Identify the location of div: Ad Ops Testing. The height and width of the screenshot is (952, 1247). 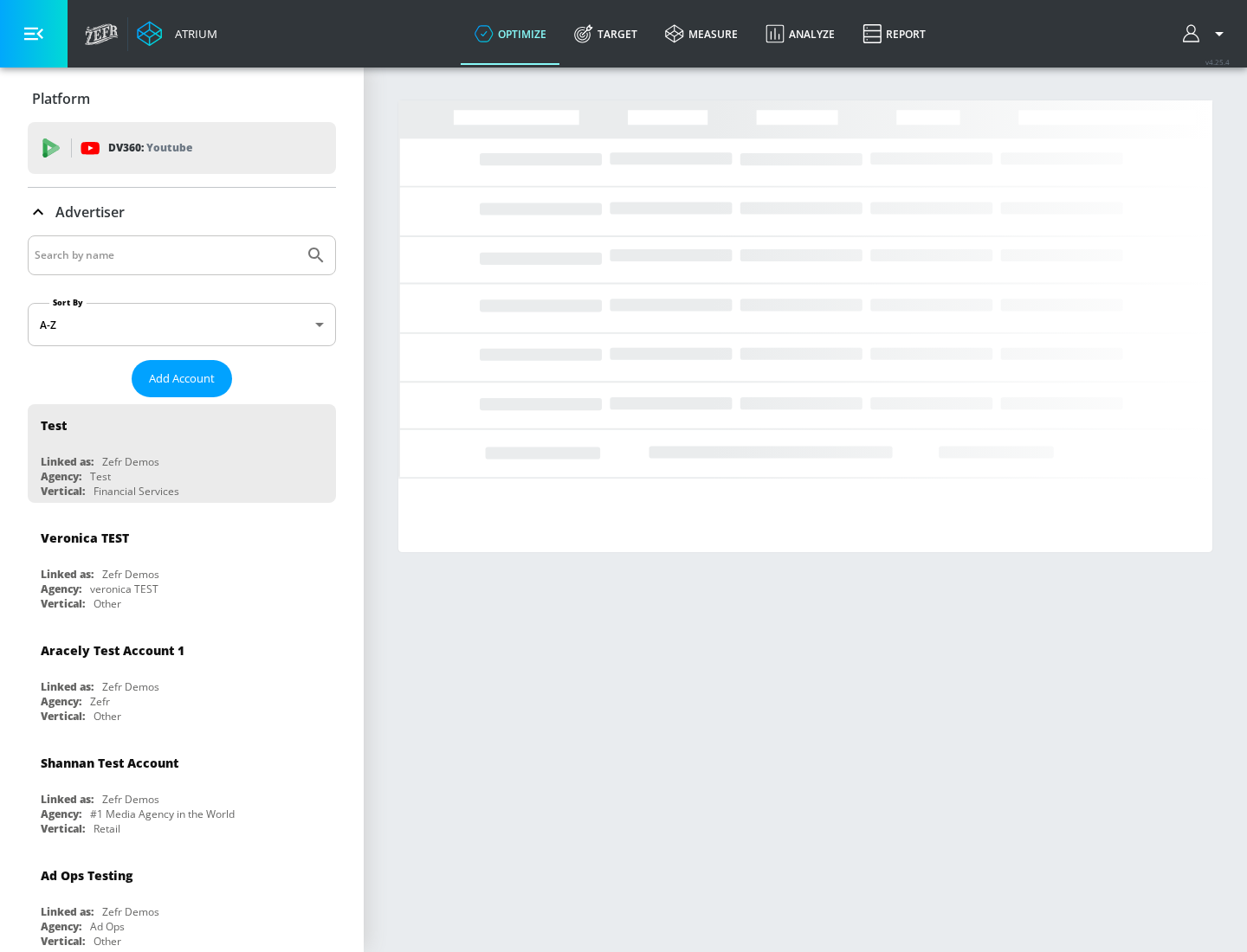
(86, 875).